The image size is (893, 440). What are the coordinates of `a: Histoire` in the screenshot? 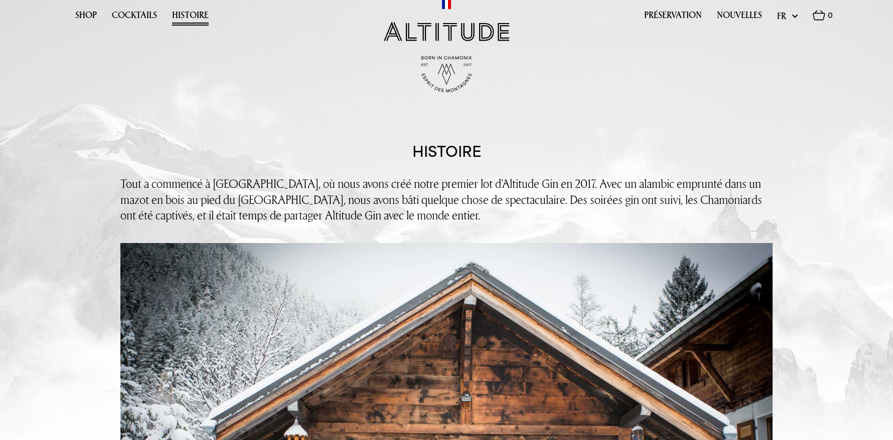 It's located at (190, 18).